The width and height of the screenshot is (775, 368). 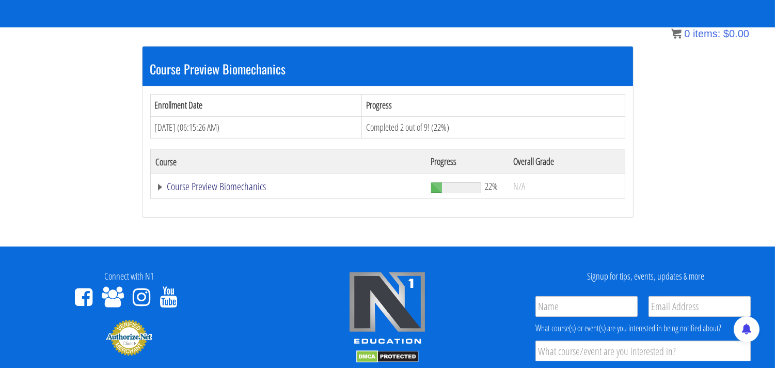 What do you see at coordinates (256, 105) in the screenshot?
I see `th: Enrollment Date` at bounding box center [256, 105].